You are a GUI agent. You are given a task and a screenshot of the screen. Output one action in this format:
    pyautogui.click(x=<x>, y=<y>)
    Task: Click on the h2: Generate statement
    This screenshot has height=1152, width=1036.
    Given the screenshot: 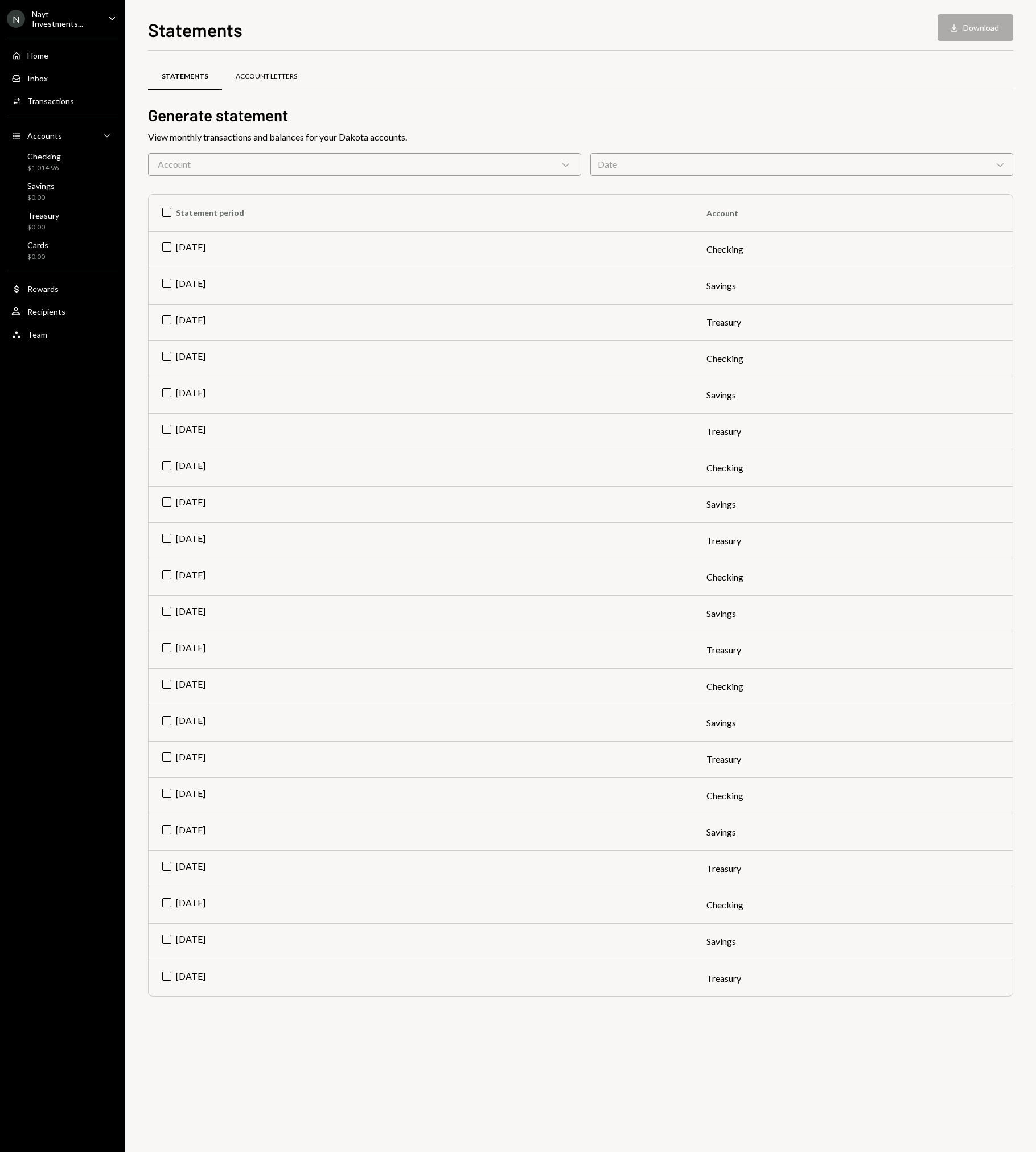 What is the action you would take?
    pyautogui.click(x=580, y=115)
    